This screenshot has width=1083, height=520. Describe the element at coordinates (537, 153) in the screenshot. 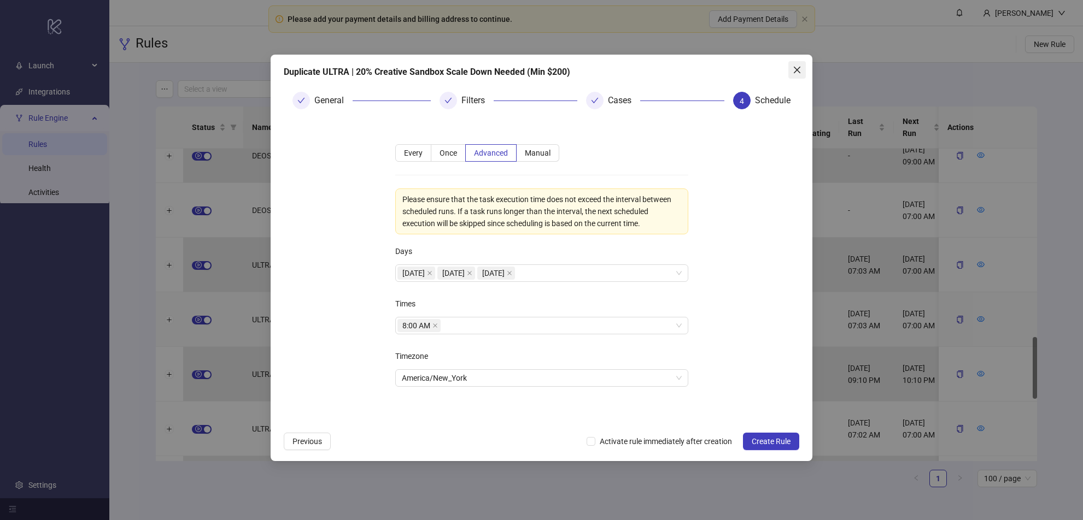

I see `span: Manual` at that location.